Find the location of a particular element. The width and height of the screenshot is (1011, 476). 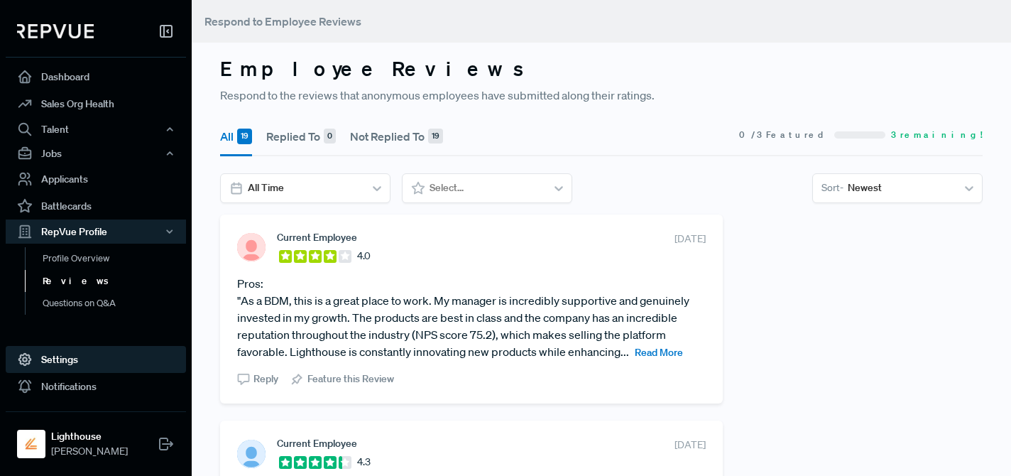

span: 0 / 3 Featured is located at coordinates (784, 135).